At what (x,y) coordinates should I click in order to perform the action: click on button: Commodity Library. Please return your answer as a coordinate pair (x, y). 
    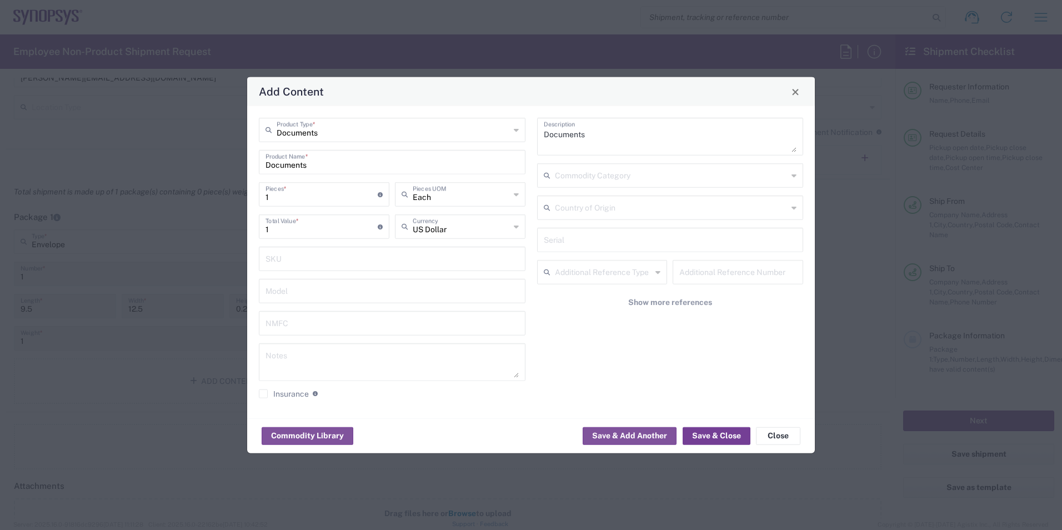
    Looking at the image, I should click on (307, 436).